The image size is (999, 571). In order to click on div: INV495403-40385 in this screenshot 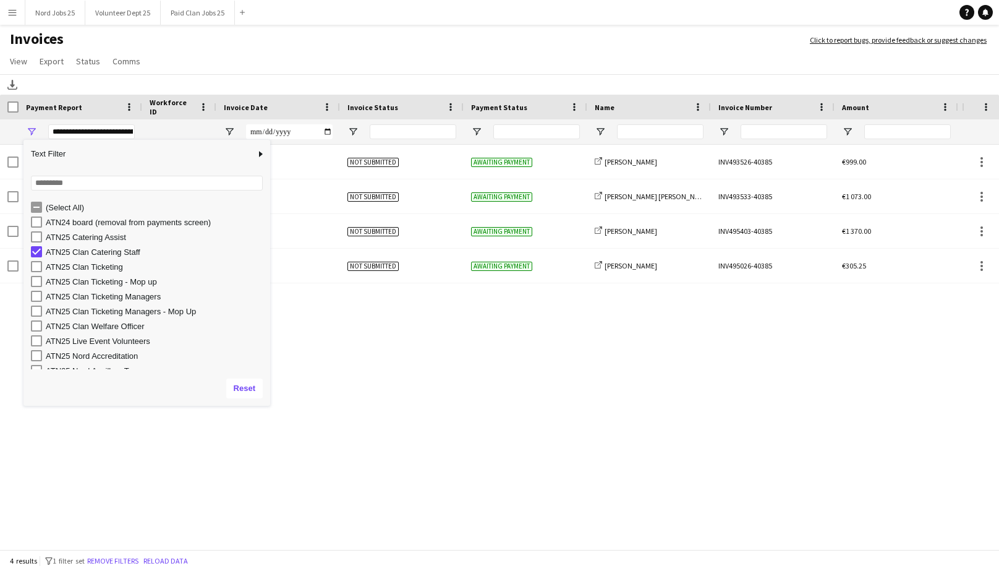, I will do `click(773, 231)`.